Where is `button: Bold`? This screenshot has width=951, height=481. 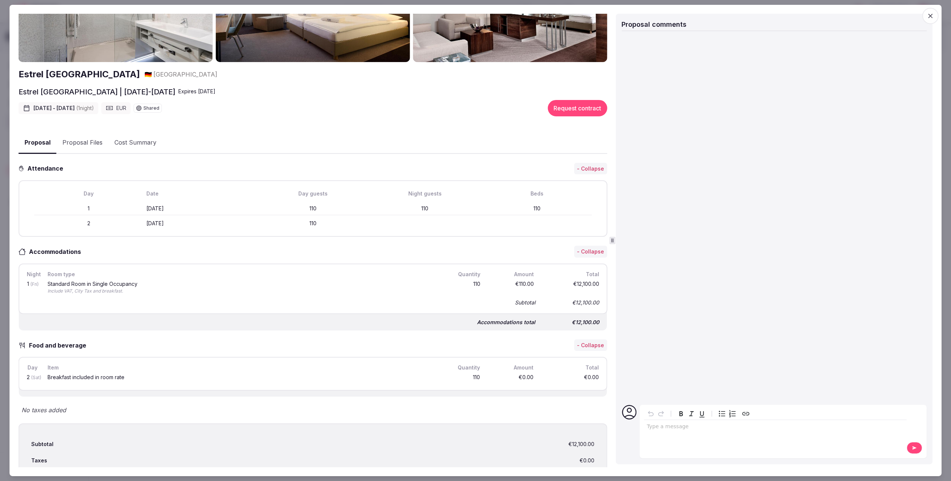
button: Bold is located at coordinates (681, 413).